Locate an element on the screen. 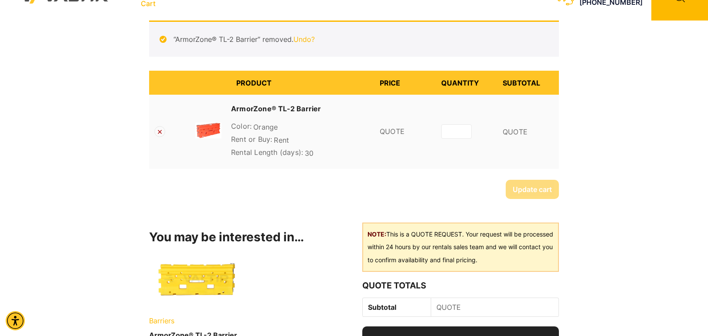 This screenshot has width=708, height=336. h2: You may be interested in… is located at coordinates (247, 237).